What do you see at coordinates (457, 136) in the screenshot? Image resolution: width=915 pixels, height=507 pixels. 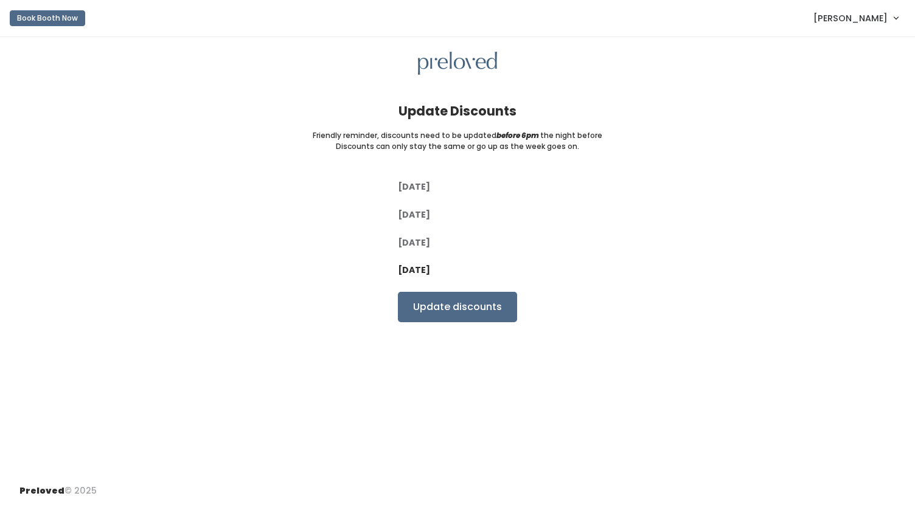 I see `small: Friendly reminder, discounts need to be updated the night before` at bounding box center [457, 136].